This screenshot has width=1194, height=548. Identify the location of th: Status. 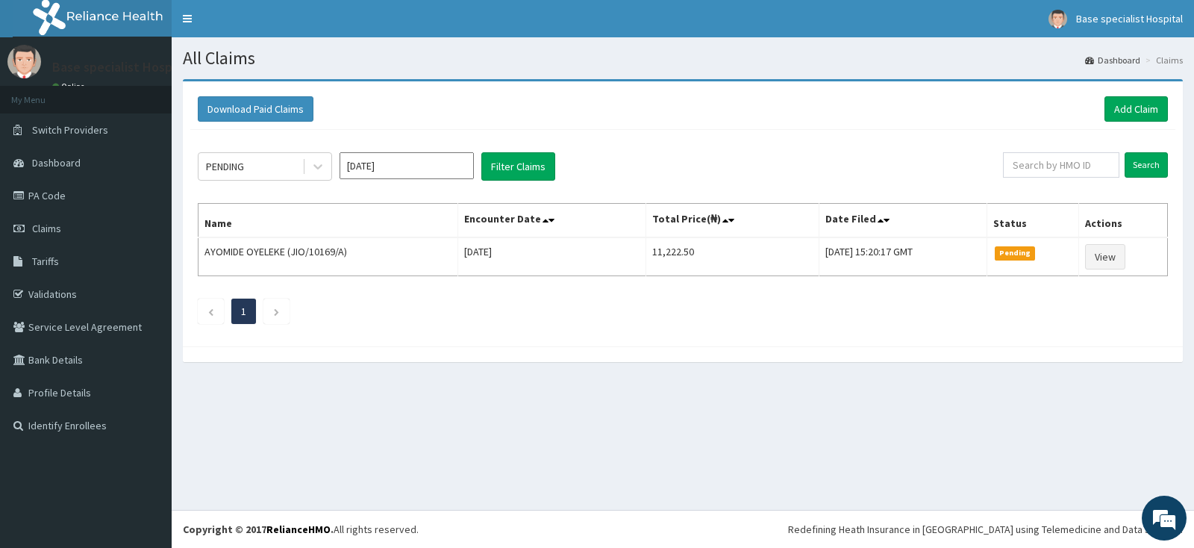
(1032, 221).